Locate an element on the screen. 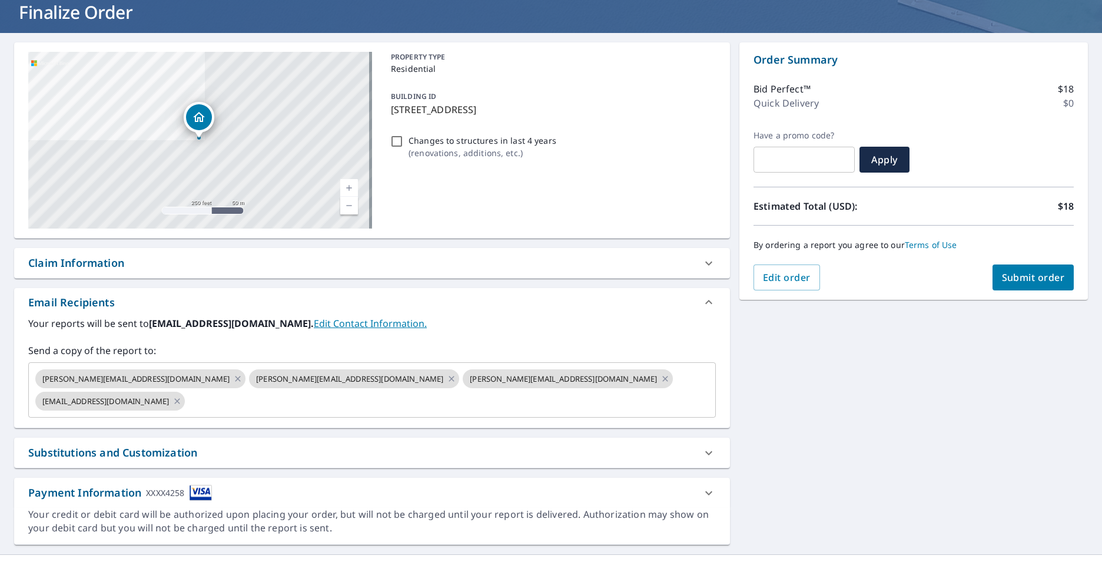 This screenshot has height=562, width=1102. p: BUILDING ID is located at coordinates (413, 96).